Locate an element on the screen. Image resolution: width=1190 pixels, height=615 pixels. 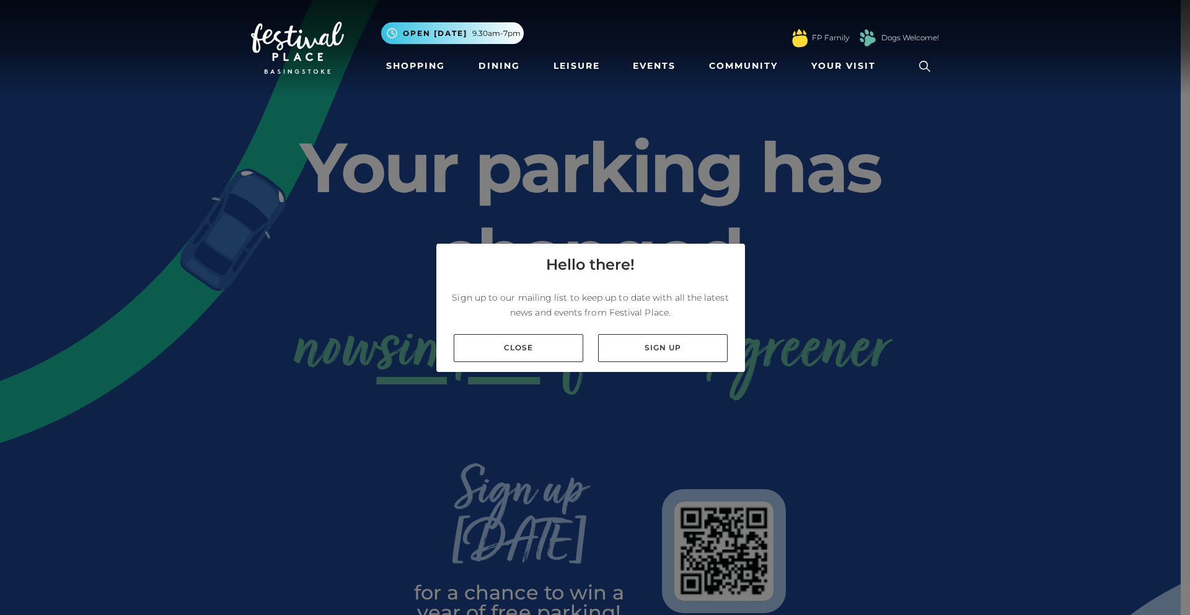
a: FP Family is located at coordinates (831, 38).